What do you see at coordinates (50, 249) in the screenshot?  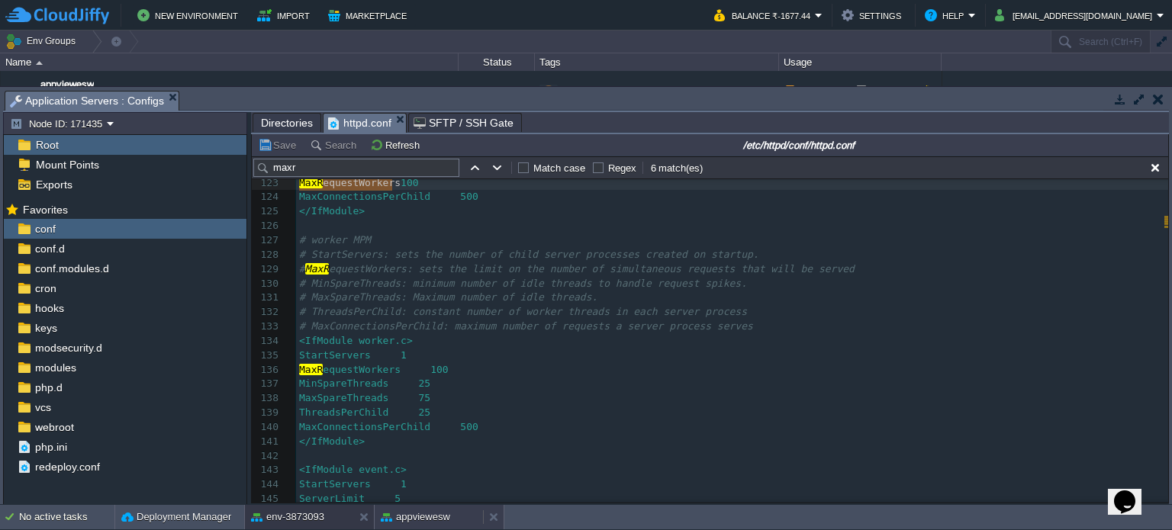 I see `span: conf.d` at bounding box center [50, 249].